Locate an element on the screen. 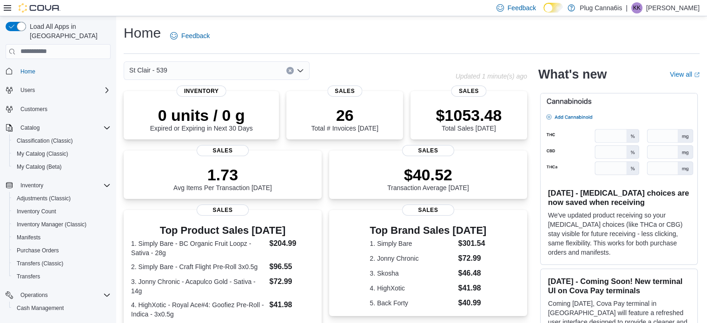 This screenshot has width=707, height=323. dt: 4. HighXotic - Royal Ace#4: Goofiez Pre-Roll - Indica - 3x0.5g is located at coordinates (198, 309).